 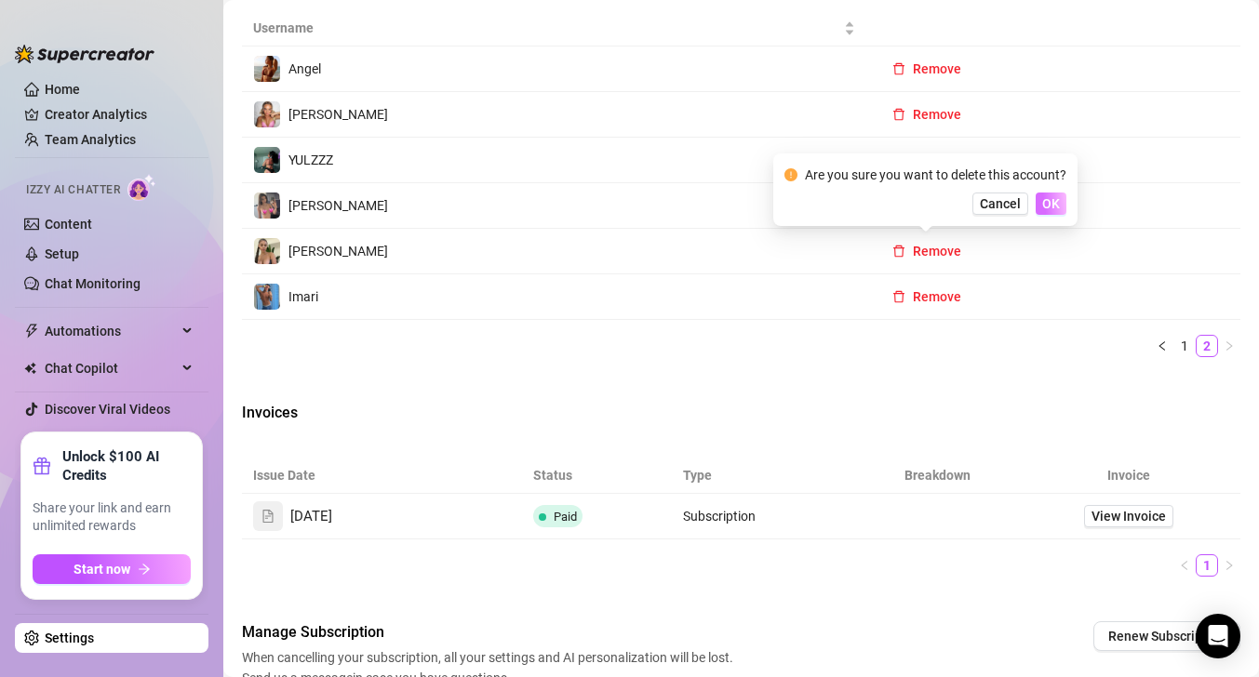 I want to click on span: gift, so click(x=42, y=466).